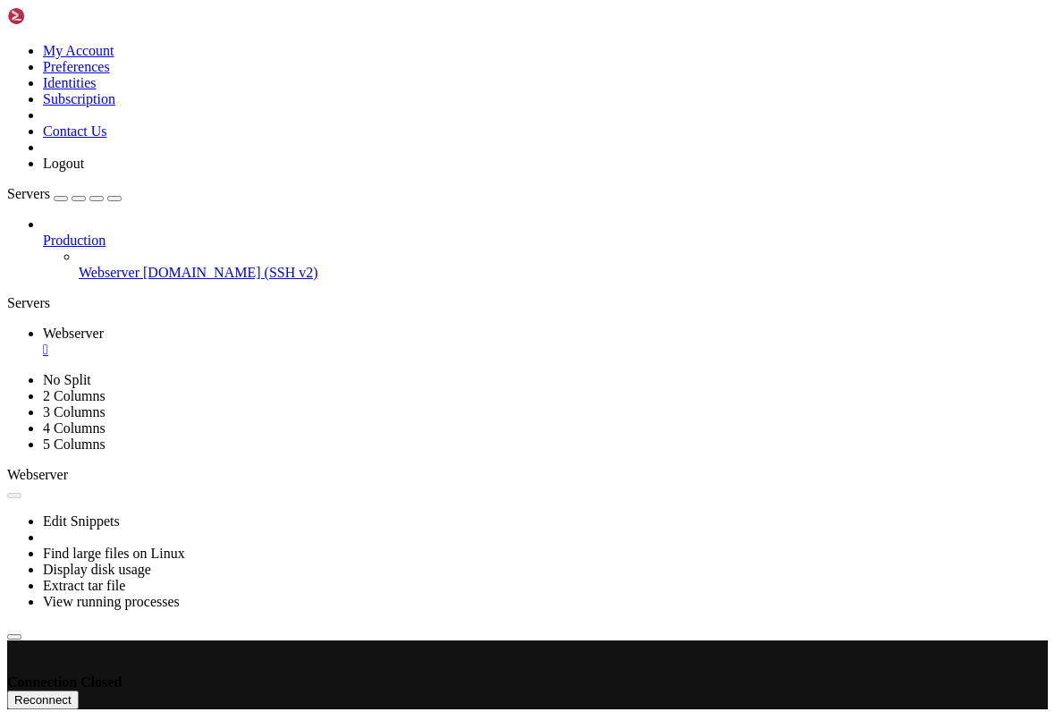 The image size is (1055, 712). Describe the element at coordinates (545, 249) in the screenshot. I see `li: Production` at that location.